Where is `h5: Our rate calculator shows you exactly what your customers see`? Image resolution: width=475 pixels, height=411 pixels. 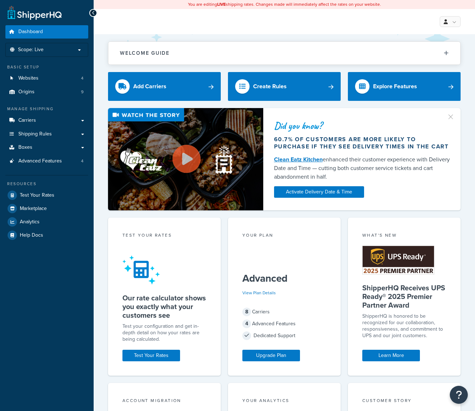 h5: Our rate calculator shows you exactly what your customers see is located at coordinates (164, 307).